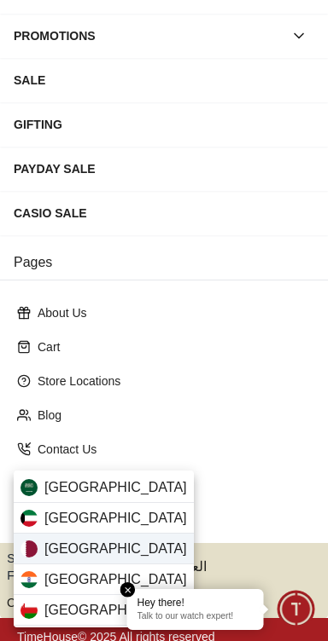 This screenshot has height=641, width=328. What do you see at coordinates (29, 488) in the screenshot?
I see `img: Saudi Arabia` at bounding box center [29, 488].